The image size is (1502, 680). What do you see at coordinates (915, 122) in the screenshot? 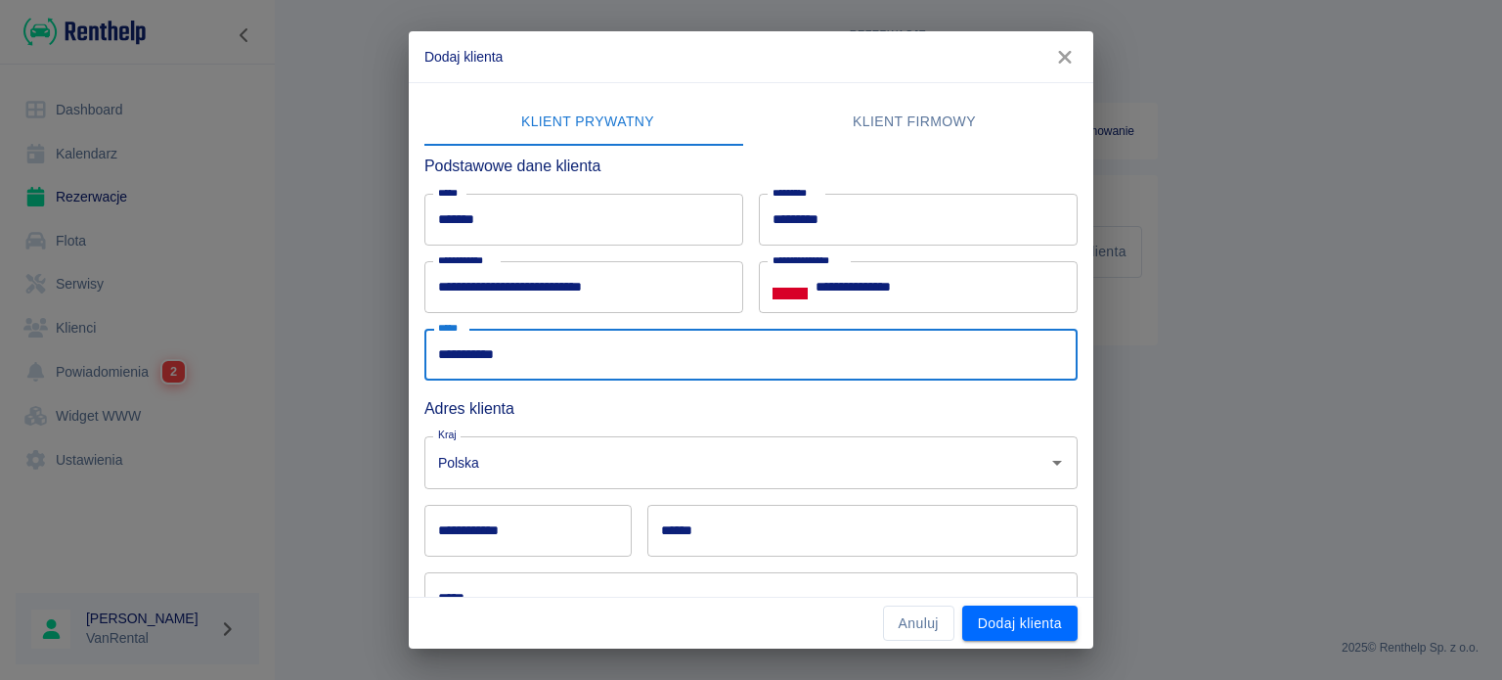
I see `button: Klient firmowy` at bounding box center [915, 122].